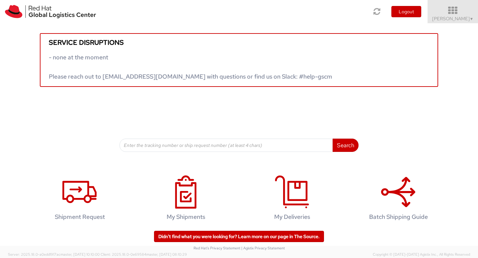 The image size is (478, 258). Describe the element at coordinates (406, 12) in the screenshot. I see `button: Logout` at that location.